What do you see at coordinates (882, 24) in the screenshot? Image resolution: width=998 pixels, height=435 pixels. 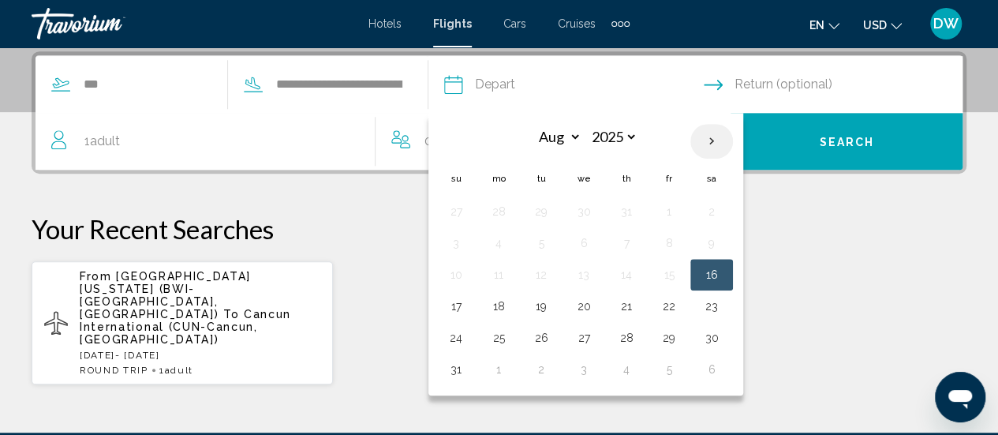 I see `button: Change currency` at bounding box center [882, 24].